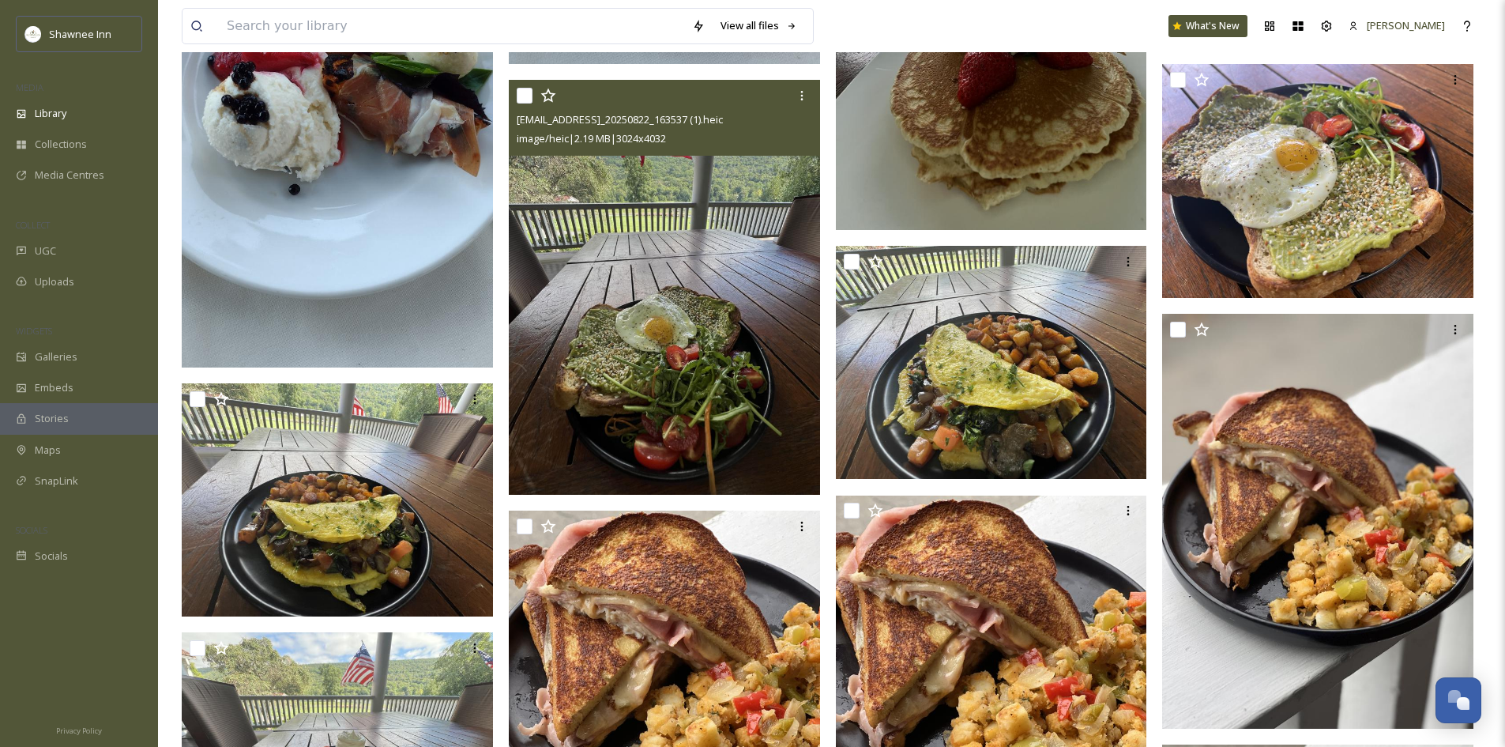  Describe the element at coordinates (56, 480) in the screenshot. I see `span: SnapLink` at that location.